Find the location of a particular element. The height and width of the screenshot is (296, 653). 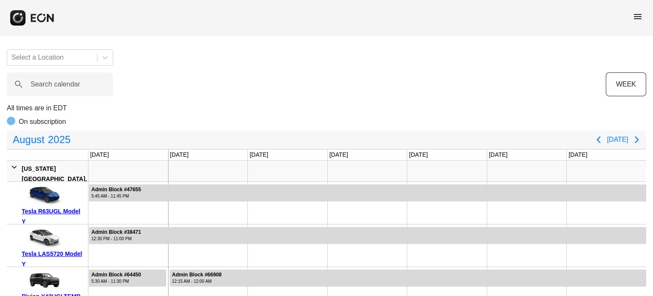

div: Admin Block #38471 is located at coordinates (116, 232).